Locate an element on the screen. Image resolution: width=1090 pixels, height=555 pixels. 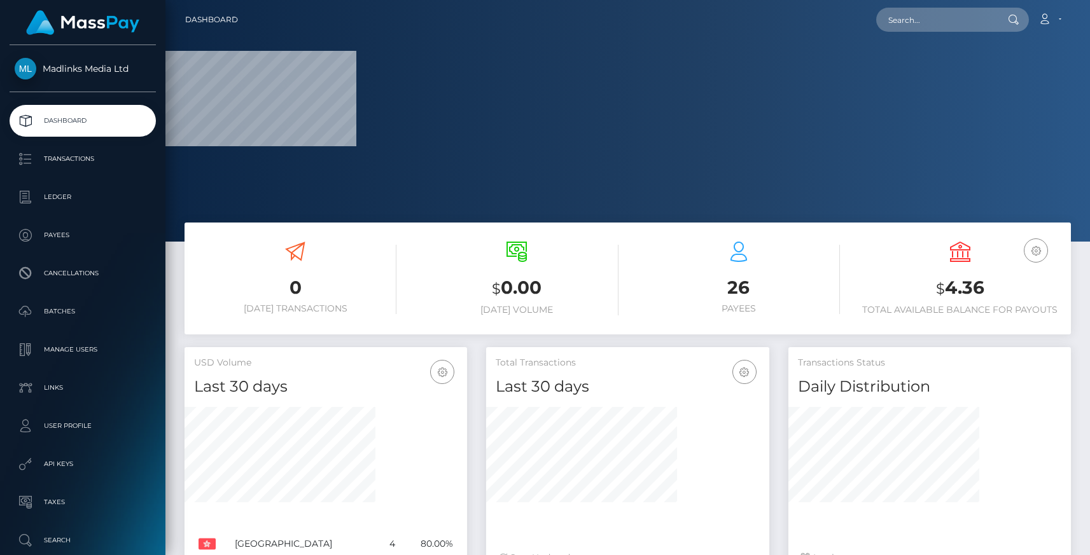
a: Ledger is located at coordinates (83, 197).